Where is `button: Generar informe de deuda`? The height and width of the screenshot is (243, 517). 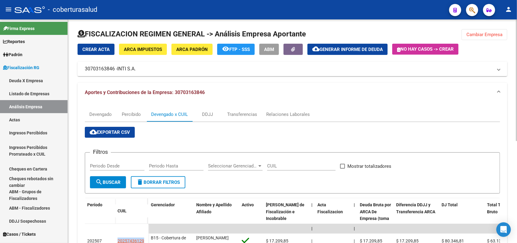
button: Generar informe de deuda is located at coordinates (347, 49).